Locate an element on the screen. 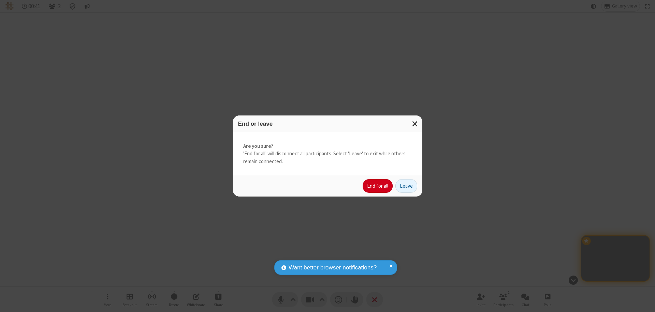  div: 'End for all' will disconnect all participants. Select 'Leave' to exit while others remain connec... is located at coordinates (327, 154).